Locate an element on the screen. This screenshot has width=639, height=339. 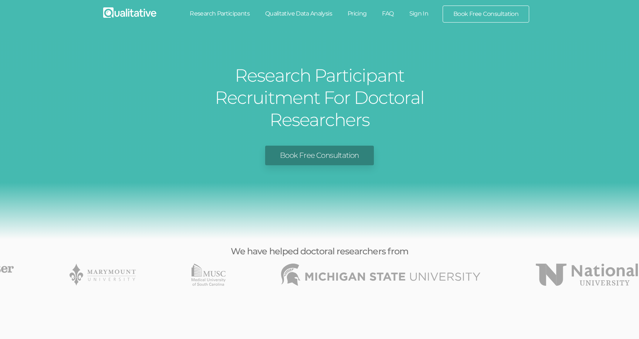
li: 23 of 49 is located at coordinates (587, 275).